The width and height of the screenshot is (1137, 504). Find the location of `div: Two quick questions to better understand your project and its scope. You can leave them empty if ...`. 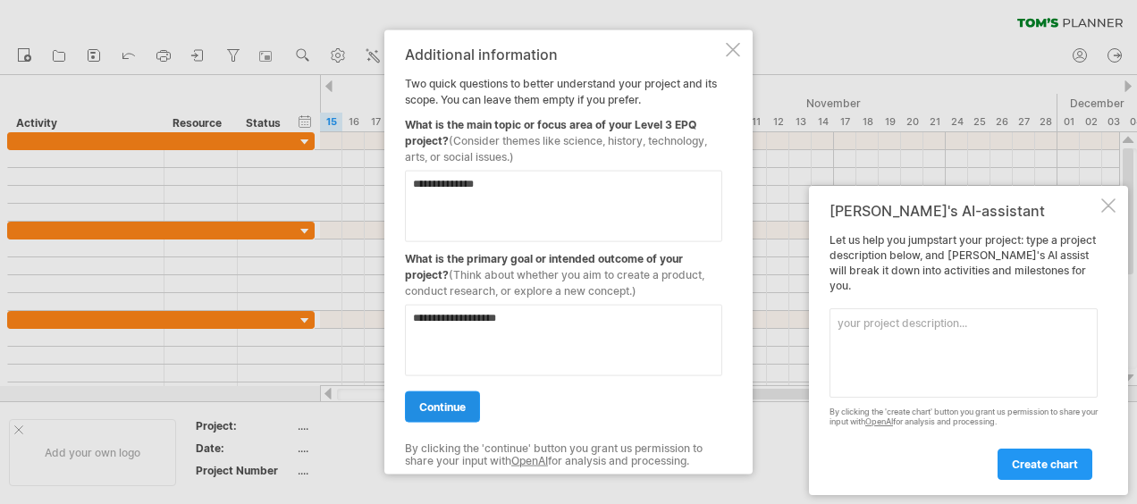

div: Two quick questions to better understand your project and its scope. You can leave them empty if ... is located at coordinates (563, 252).